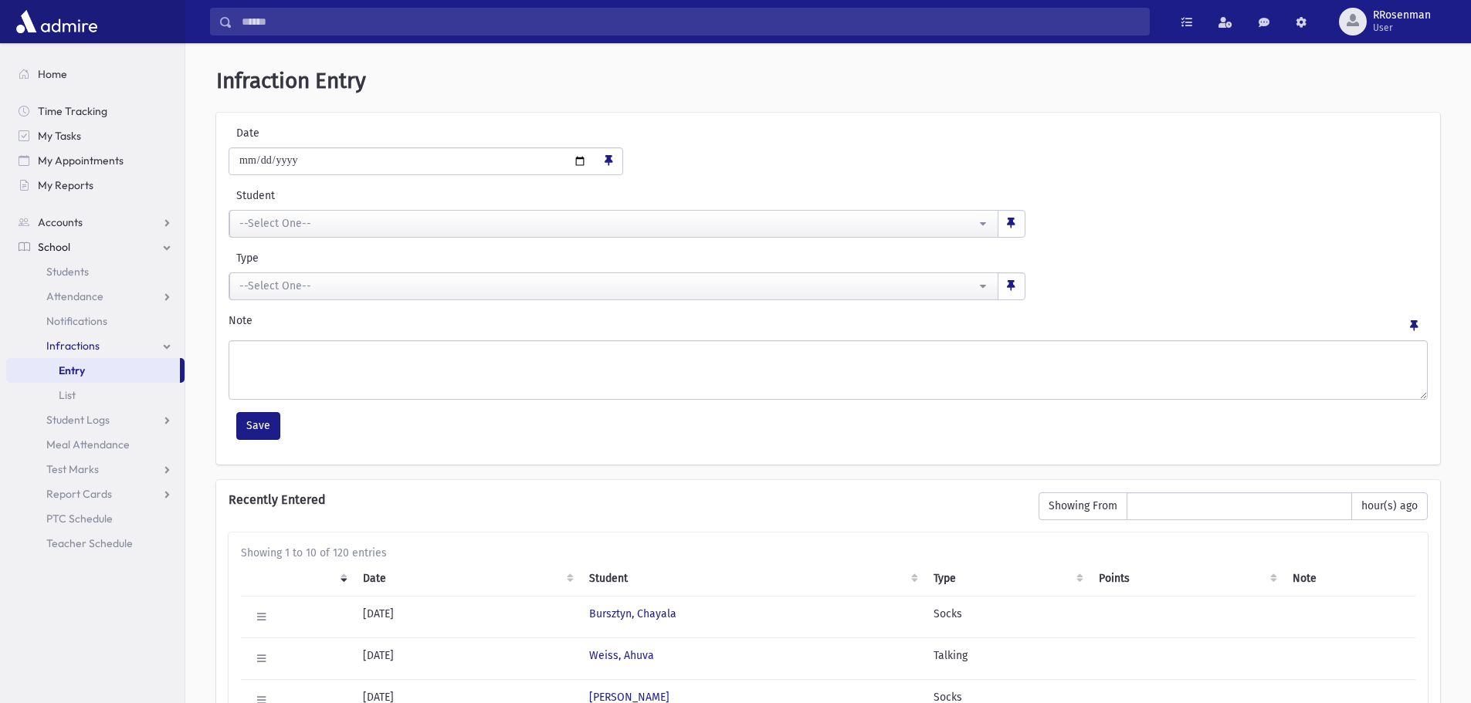 Image resolution: width=1471 pixels, height=703 pixels. I want to click on a: Teacher Schedule, so click(95, 544).